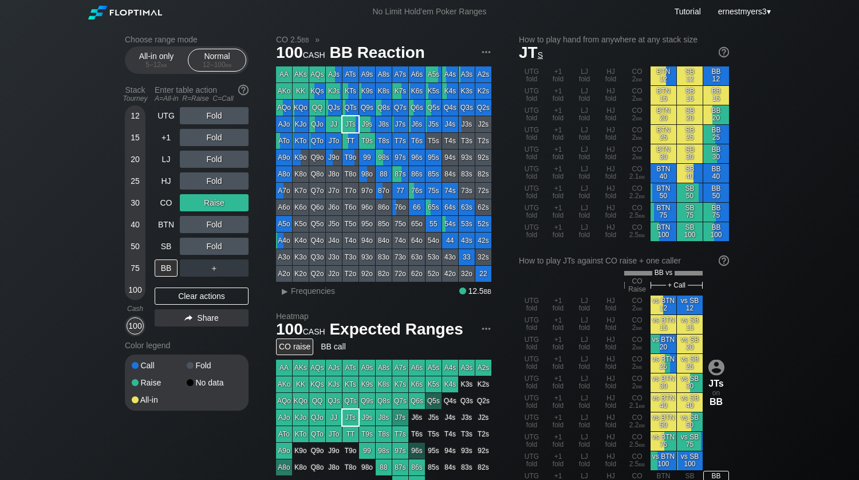  Describe the element at coordinates (135, 224) in the screenshot. I see `div: 40` at that location.